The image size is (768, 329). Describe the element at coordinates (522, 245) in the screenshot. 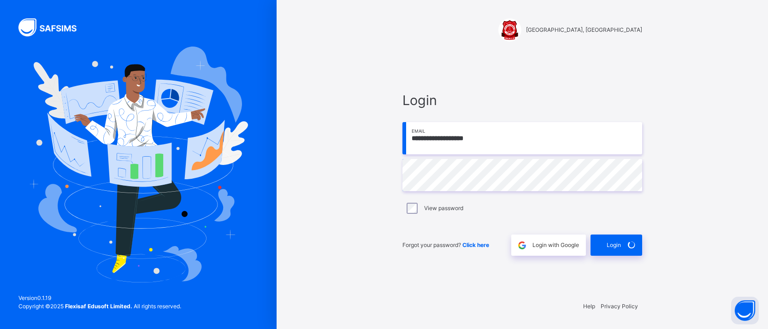

I see `img: google.396cfc9801f0270233282035f929180a.svg` at that location.